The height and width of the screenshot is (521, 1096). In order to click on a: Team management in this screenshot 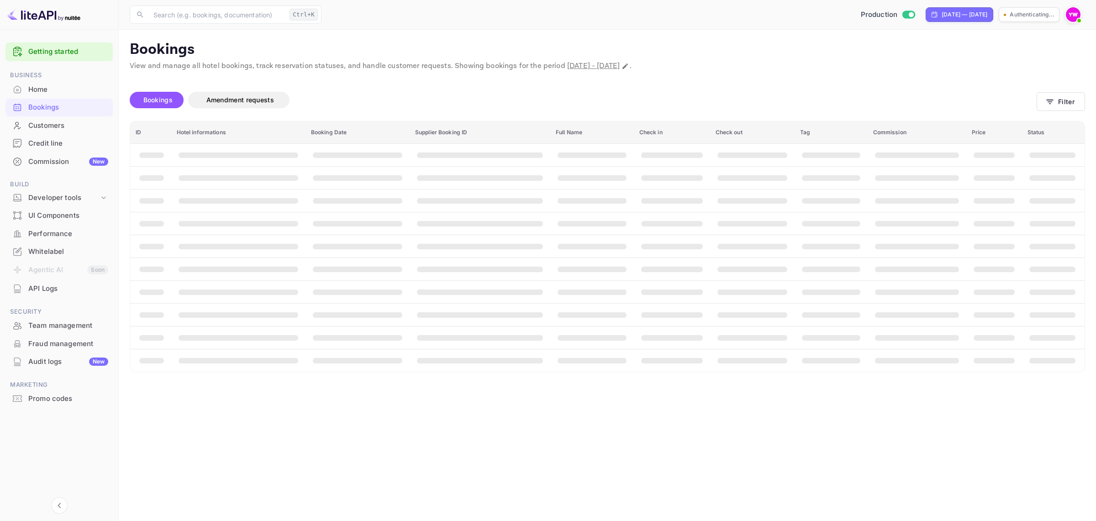, I will do `click(59, 325)`.